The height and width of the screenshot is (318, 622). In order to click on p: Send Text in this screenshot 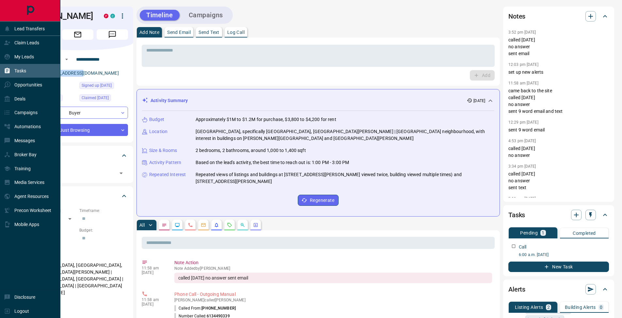, I will do `click(209, 32)`.